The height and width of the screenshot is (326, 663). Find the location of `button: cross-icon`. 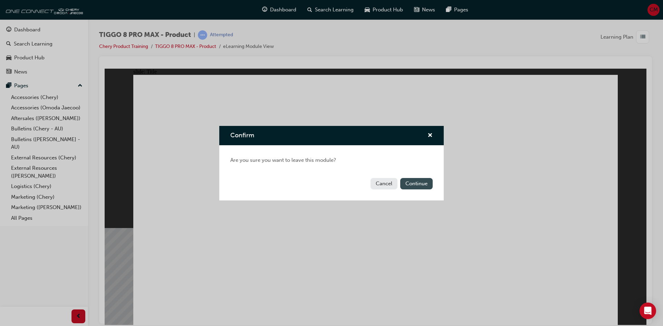

button: cross-icon is located at coordinates (430, 136).